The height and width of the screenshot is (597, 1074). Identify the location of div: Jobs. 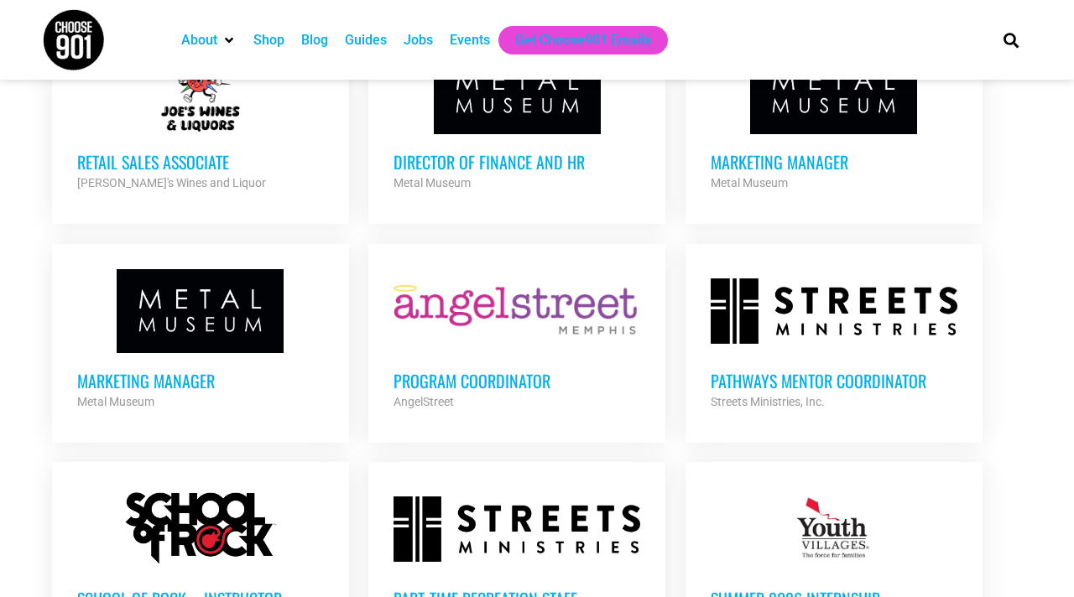
(418, 40).